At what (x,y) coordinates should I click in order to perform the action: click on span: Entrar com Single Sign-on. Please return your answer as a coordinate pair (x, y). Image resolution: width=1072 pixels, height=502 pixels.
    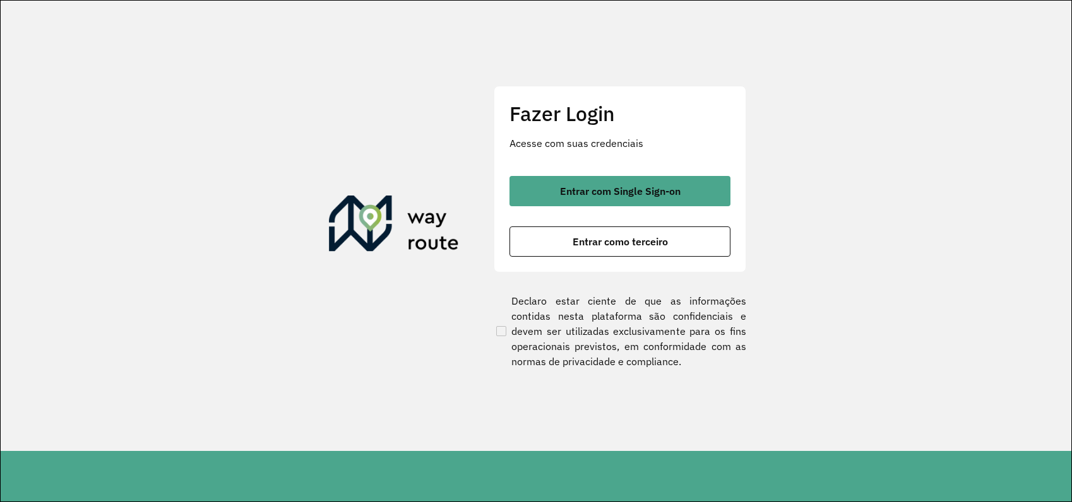
    Looking at the image, I should click on (620, 191).